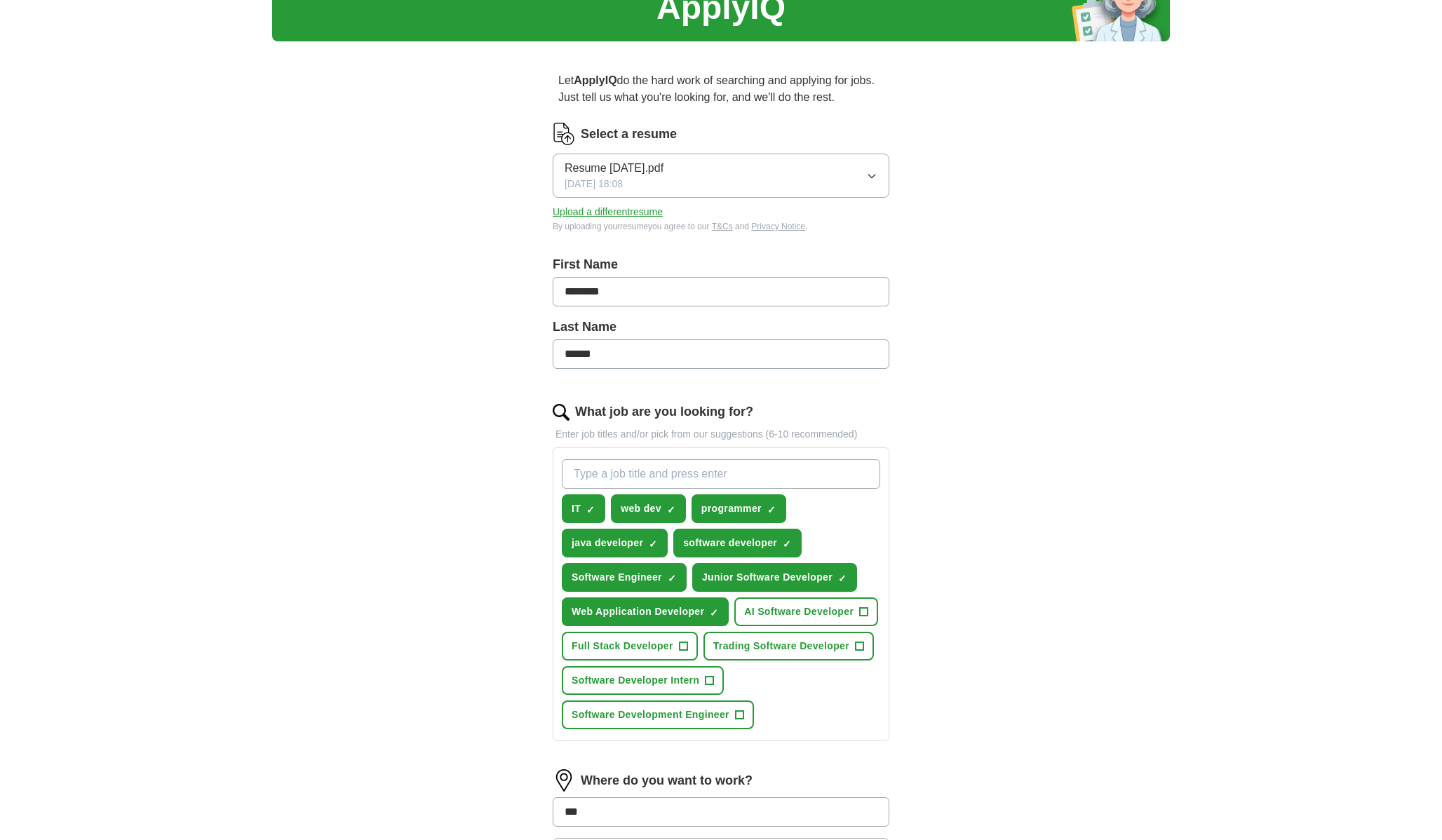 This screenshot has height=840, width=1442. What do you see at coordinates (638, 611) in the screenshot?
I see `span: Web Application Developer` at bounding box center [638, 611].